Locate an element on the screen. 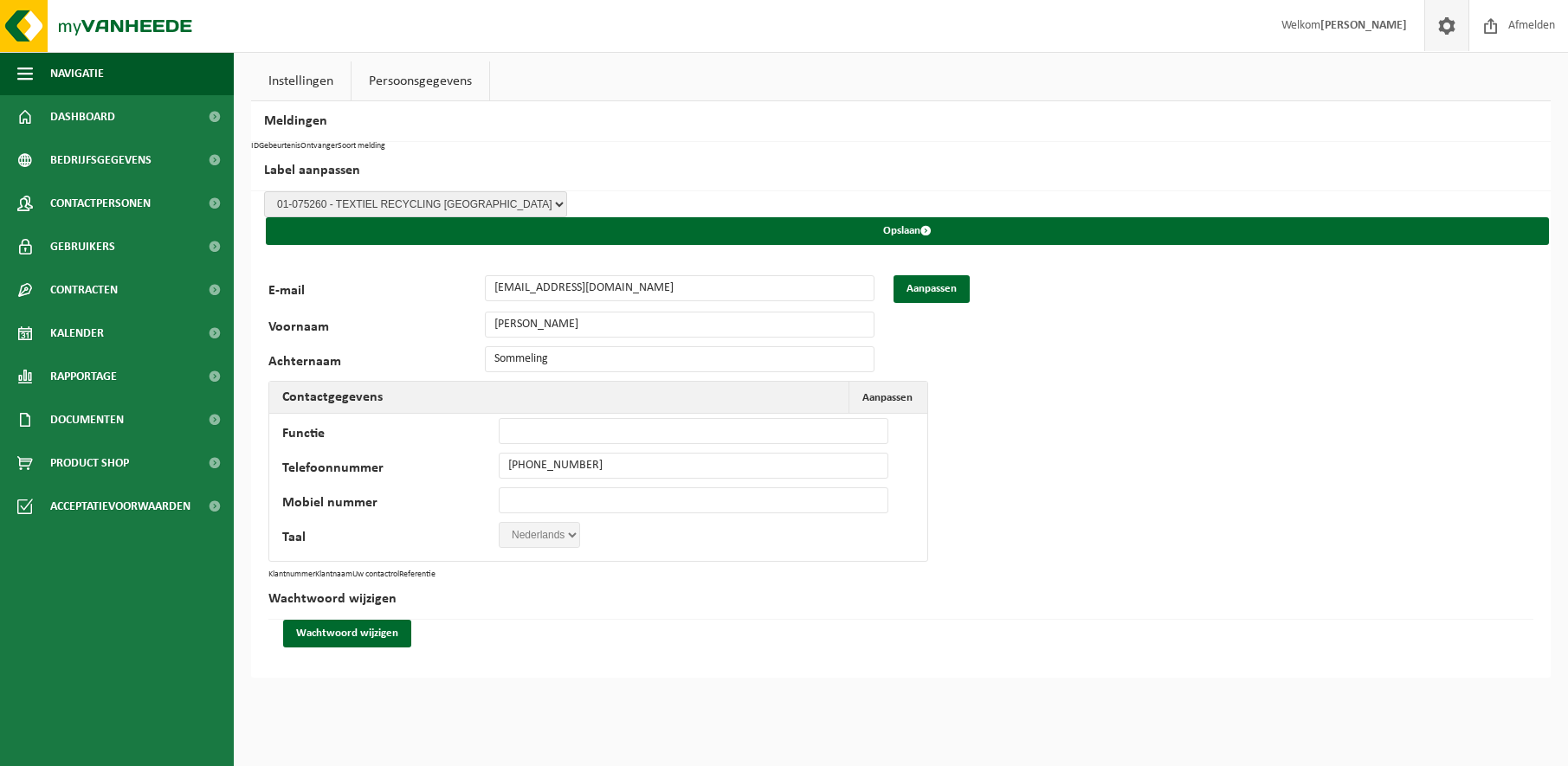 This screenshot has height=766, width=1568. th: Uw contactrol is located at coordinates (376, 575).